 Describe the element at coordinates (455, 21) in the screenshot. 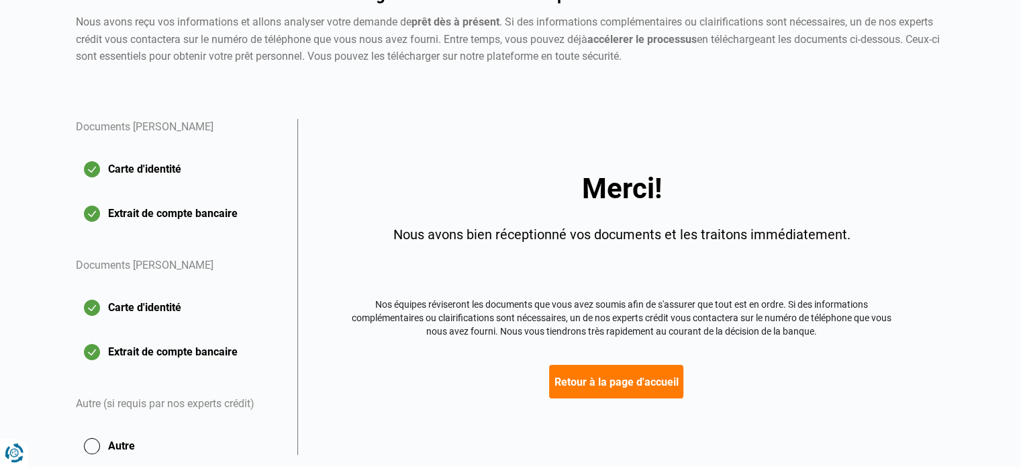

I see `strong: prêt dès à présent` at that location.